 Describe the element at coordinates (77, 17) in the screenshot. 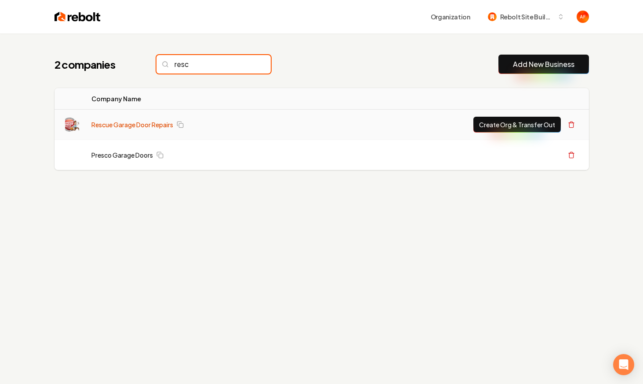

I see `img: Rebolt Logo` at that location.